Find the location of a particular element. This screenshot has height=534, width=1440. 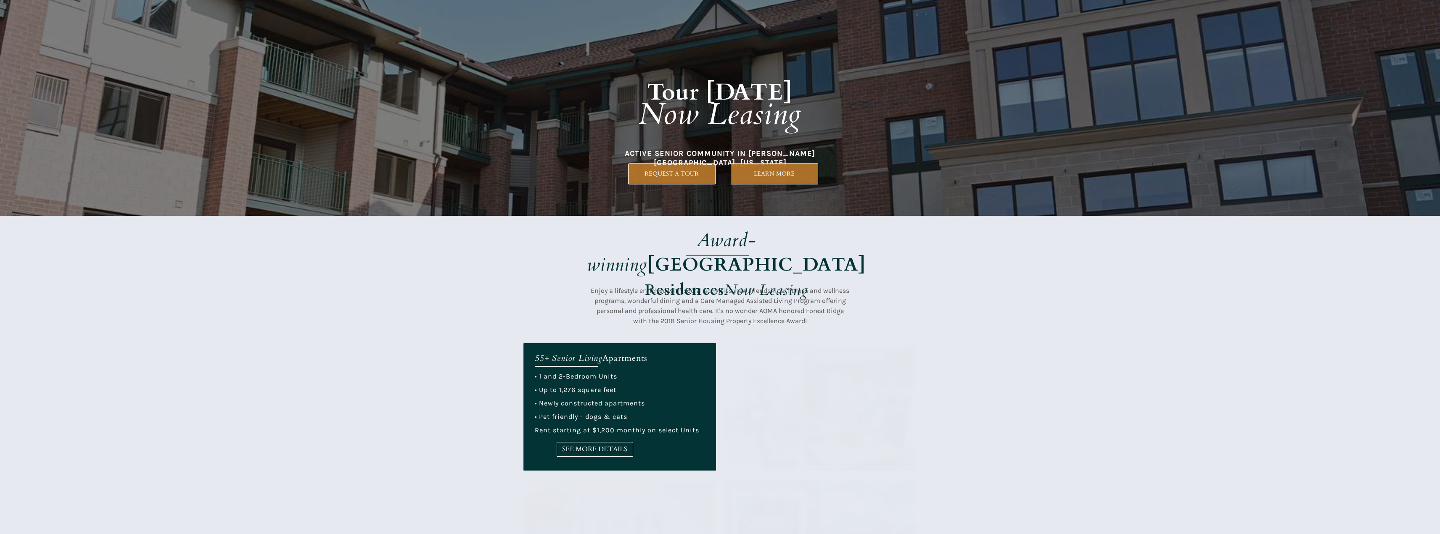

span: LEARN MORE is located at coordinates (774, 174).